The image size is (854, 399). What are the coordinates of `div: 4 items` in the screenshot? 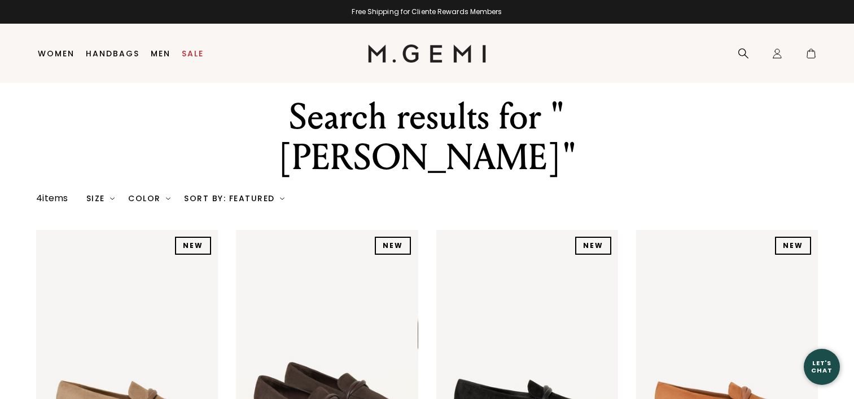 It's located at (52, 199).